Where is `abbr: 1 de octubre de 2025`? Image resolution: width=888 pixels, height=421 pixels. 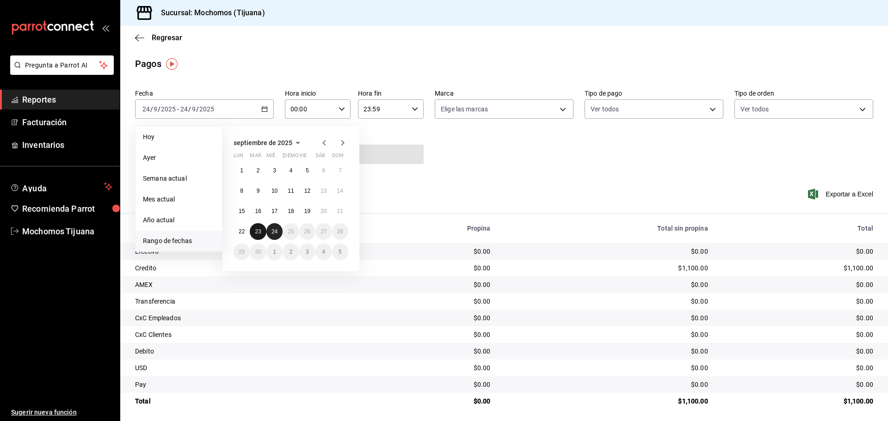 abbr: 1 de octubre de 2025 is located at coordinates (274, 252).